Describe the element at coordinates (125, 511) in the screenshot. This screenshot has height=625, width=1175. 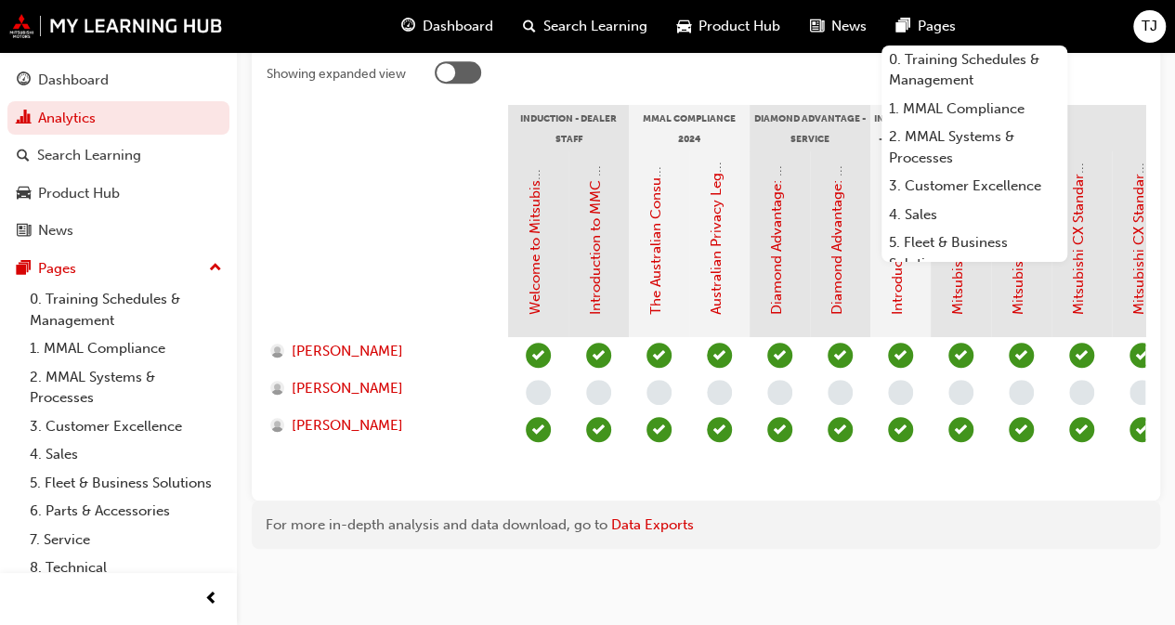
I see `a: 6. Parts & Accessories` at that location.